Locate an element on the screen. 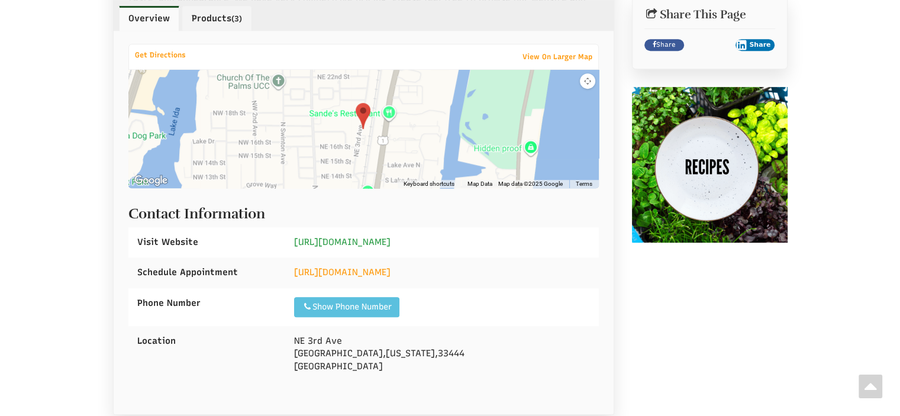 Image resolution: width=900 pixels, height=416 pixels. div: Show Phone Number is located at coordinates (347, 307).